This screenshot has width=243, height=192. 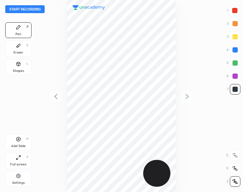 I want to click on div: 6, so click(x=234, y=76).